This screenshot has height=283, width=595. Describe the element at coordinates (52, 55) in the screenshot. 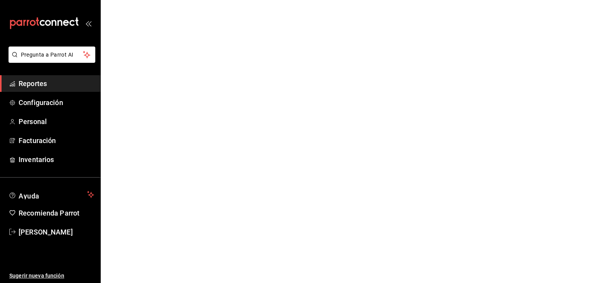

I see `button: Pregunta a Parrot AI` at that location.